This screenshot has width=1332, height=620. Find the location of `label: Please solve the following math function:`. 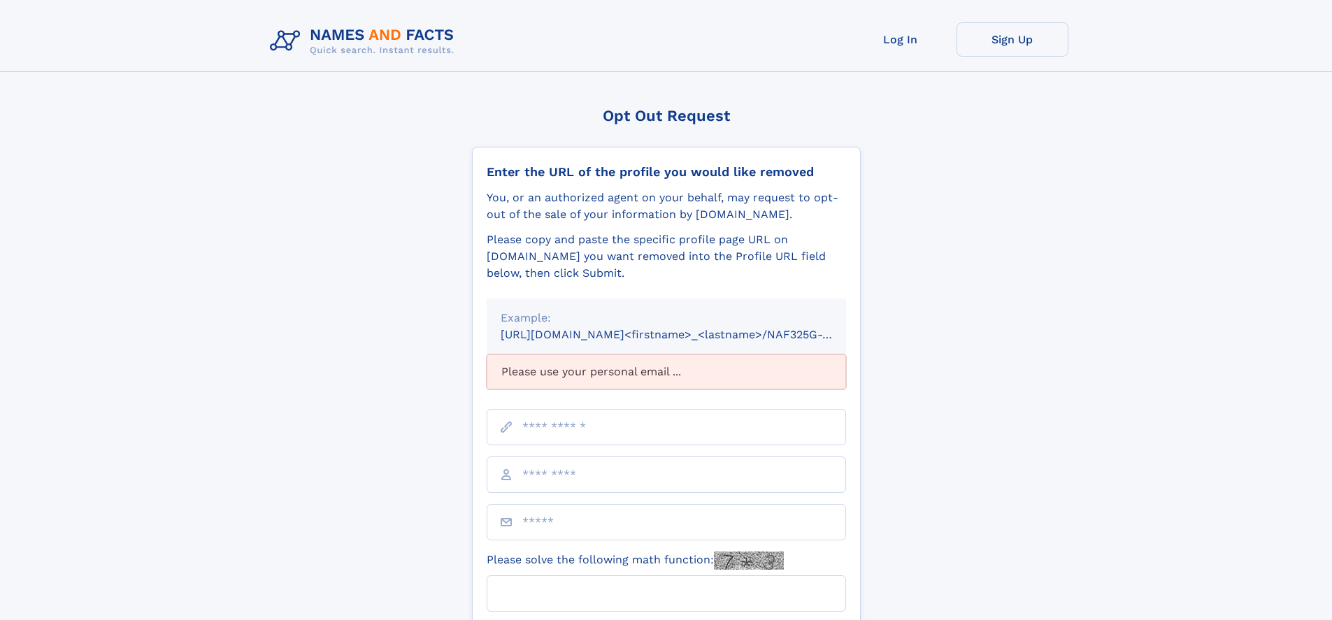

label: Please solve the following math function: is located at coordinates (635, 561).